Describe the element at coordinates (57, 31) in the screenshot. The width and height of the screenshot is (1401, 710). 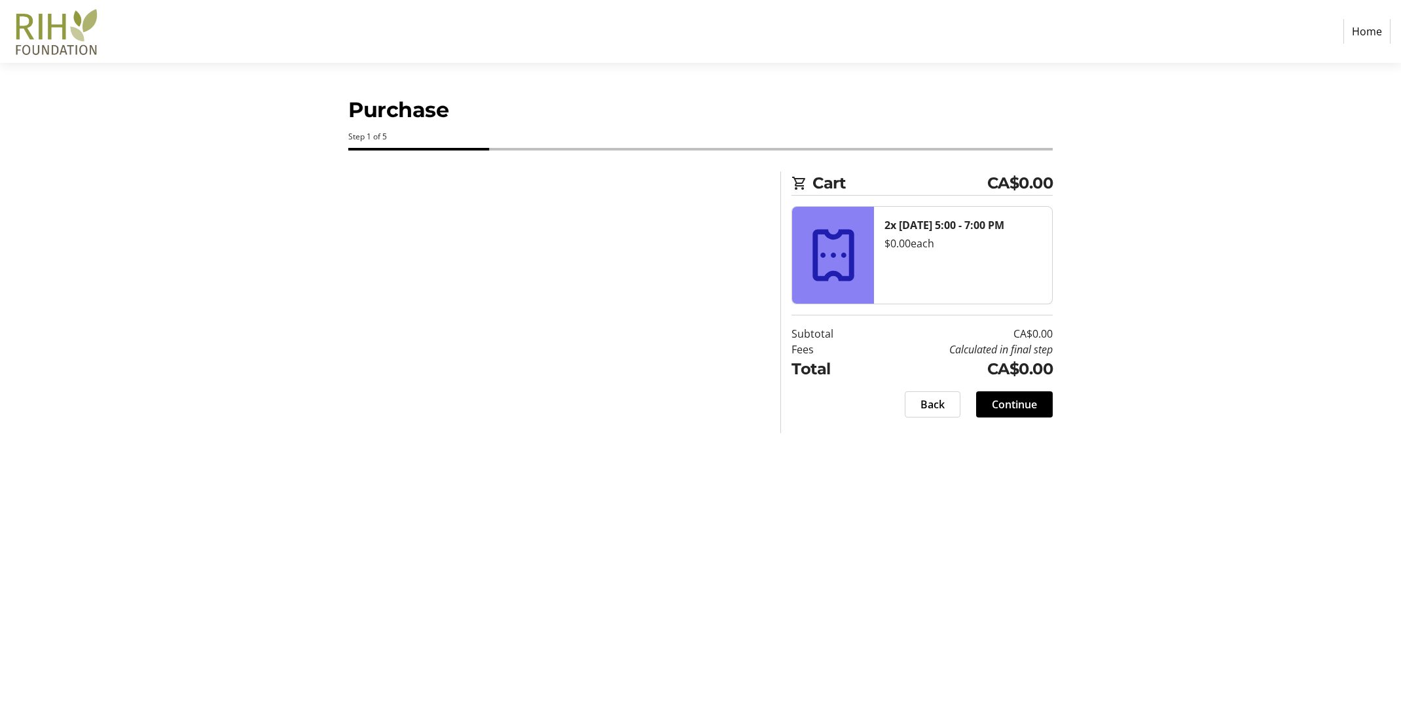
I see `img: Royal Inland Hospital Foundation 's Logo` at that location.